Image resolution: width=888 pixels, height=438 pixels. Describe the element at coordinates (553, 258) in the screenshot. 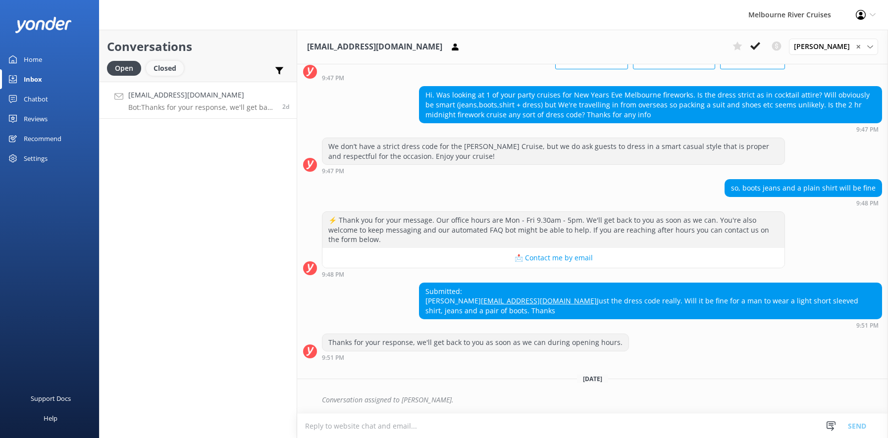

I see `button: 📩 Contact me by email` at that location.